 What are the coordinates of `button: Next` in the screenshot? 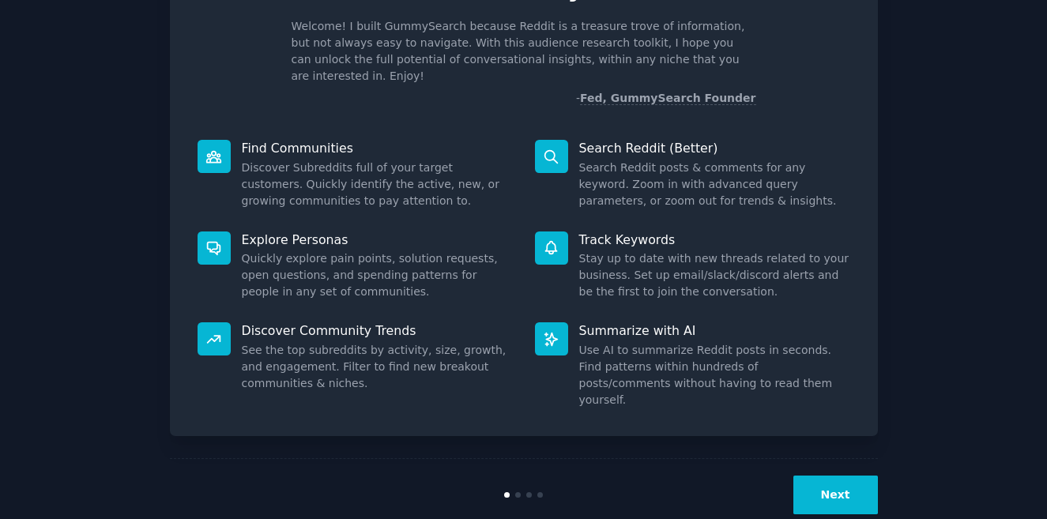 It's located at (835, 495).